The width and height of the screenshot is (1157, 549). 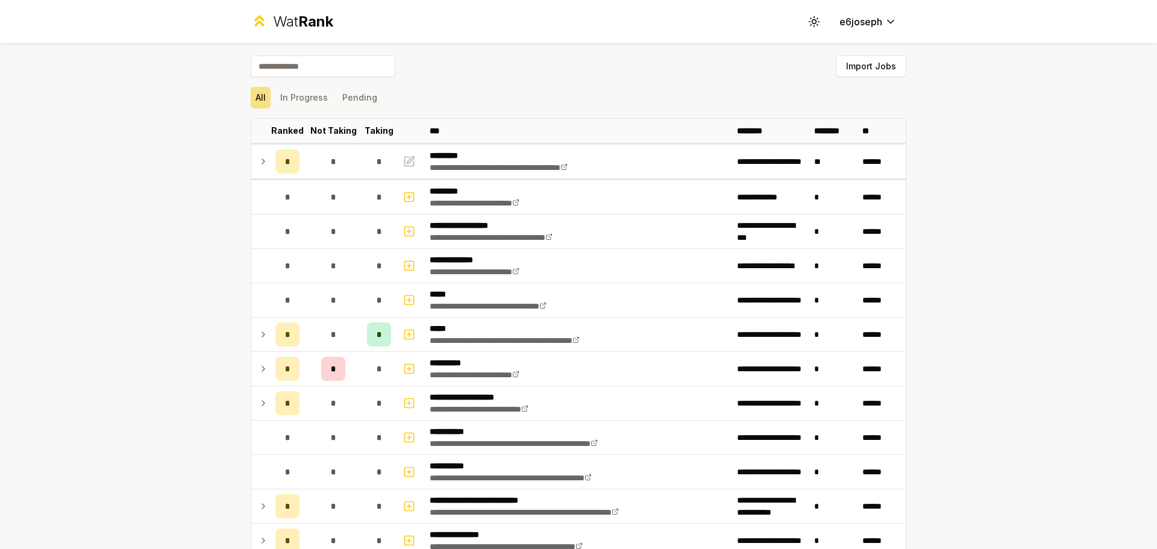 I want to click on button: Pending, so click(x=360, y=98).